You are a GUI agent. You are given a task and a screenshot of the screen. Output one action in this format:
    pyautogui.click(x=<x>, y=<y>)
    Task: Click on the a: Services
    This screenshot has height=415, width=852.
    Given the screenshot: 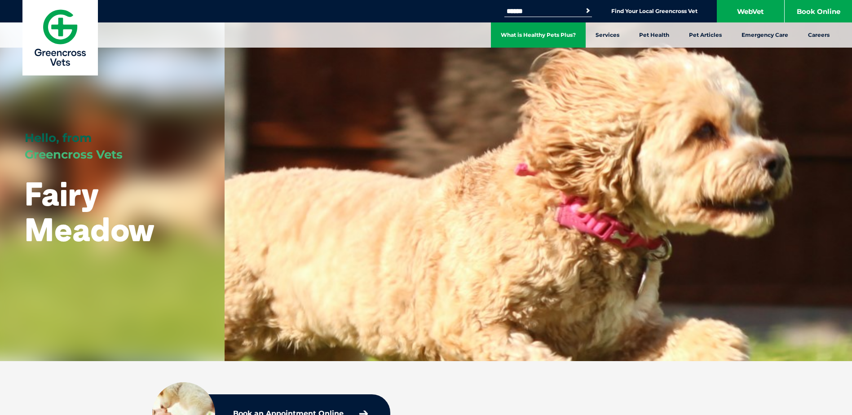 What is the action you would take?
    pyautogui.click(x=607, y=35)
    